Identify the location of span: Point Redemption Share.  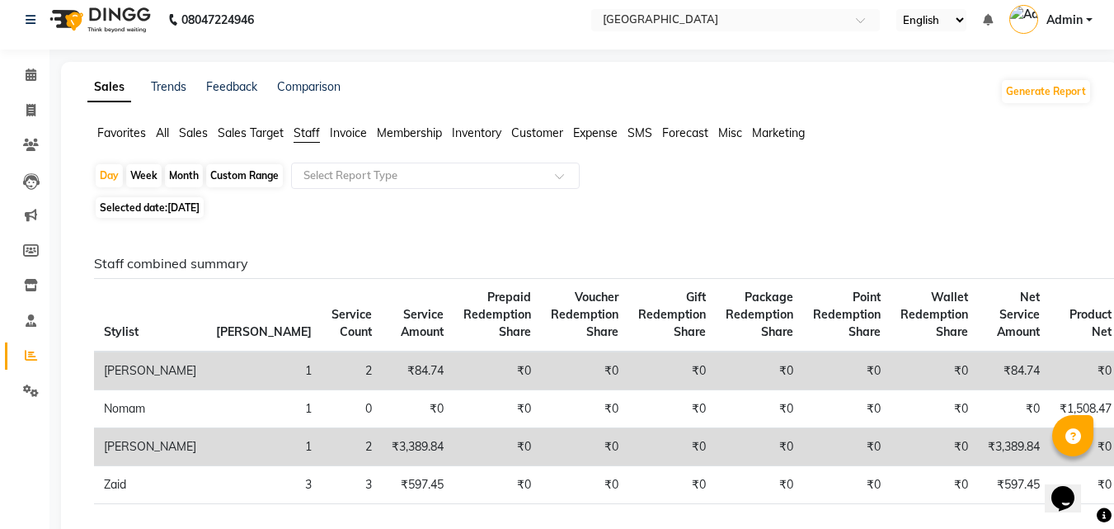
(847, 314).